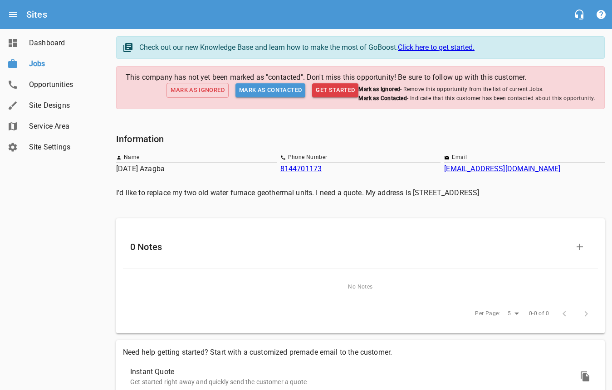 This screenshot has height=390, width=612. Describe the element at coordinates (353, 372) in the screenshot. I see `span: Instant Quote` at that location.